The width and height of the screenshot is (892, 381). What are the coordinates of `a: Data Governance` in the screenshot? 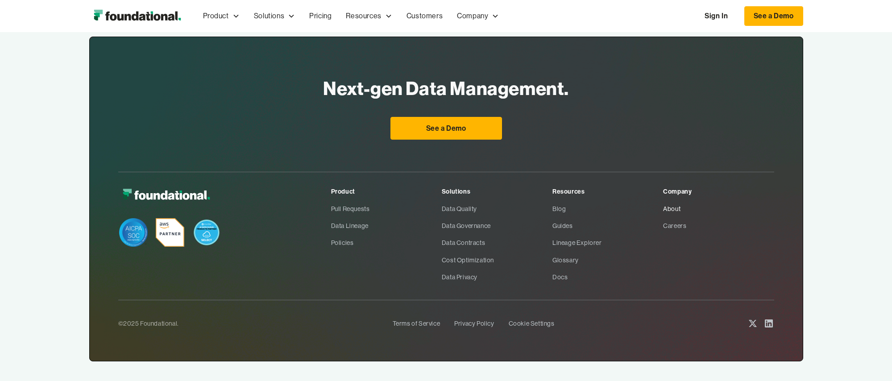 It's located at (497, 226).